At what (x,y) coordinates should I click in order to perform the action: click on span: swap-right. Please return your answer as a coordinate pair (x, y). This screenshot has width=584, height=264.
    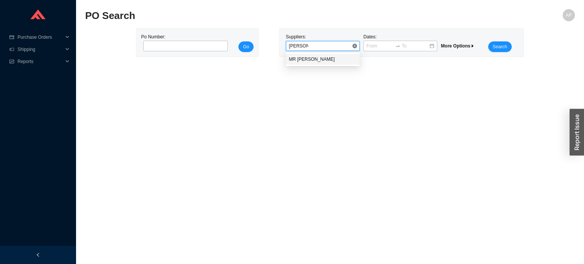
    Looking at the image, I should click on (398, 46).